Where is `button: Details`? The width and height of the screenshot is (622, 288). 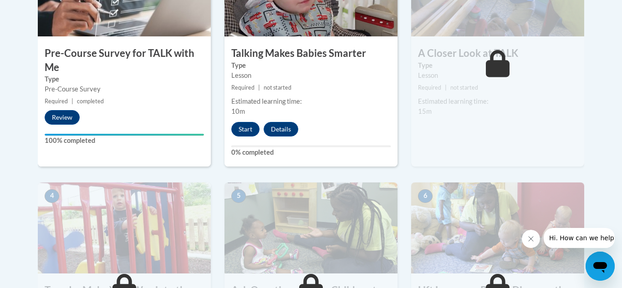 button: Details is located at coordinates (281, 129).